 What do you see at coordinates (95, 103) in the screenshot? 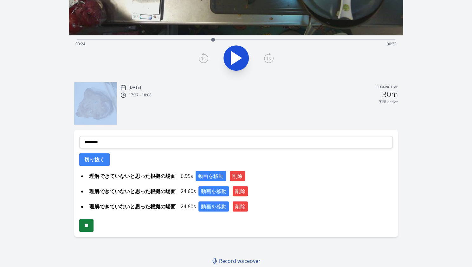
I see `img: 250810083844_thumb.jpeg` at bounding box center [95, 103].